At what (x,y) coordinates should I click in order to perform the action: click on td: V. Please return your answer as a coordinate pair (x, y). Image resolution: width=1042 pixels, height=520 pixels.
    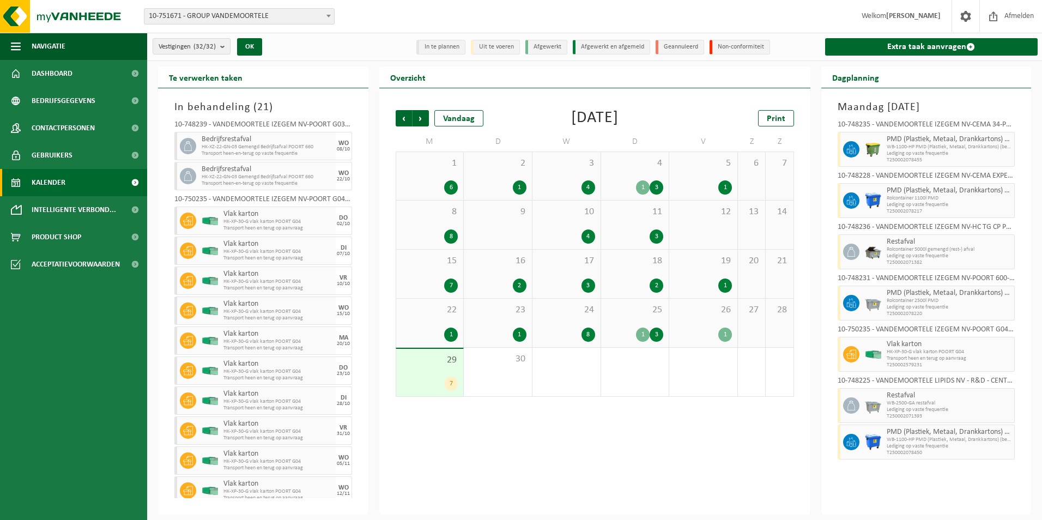
    Looking at the image, I should click on (704, 142).